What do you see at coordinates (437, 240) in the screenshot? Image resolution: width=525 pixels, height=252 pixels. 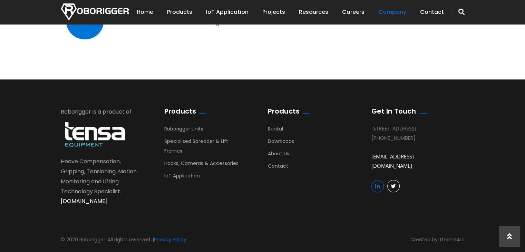 I see `div: Created by ThemeArc` at bounding box center [437, 240].